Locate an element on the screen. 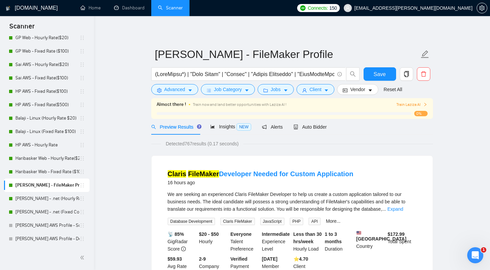 Image resolution: width=490 pixels, height=270 pixels. a: homeHome is located at coordinates (91, 8).